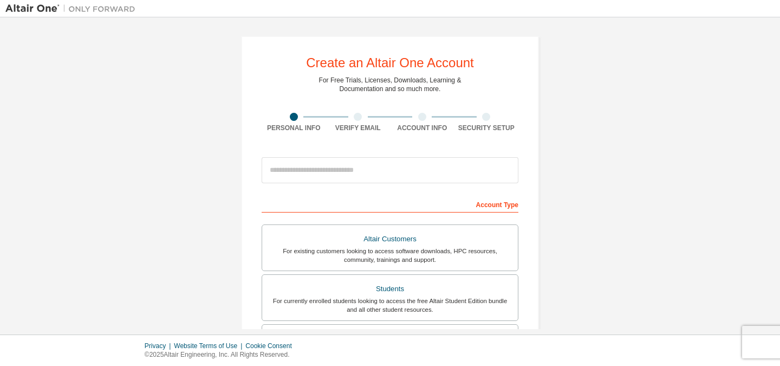 The width and height of the screenshot is (780, 366). I want to click on div: Security Setup, so click(487, 128).